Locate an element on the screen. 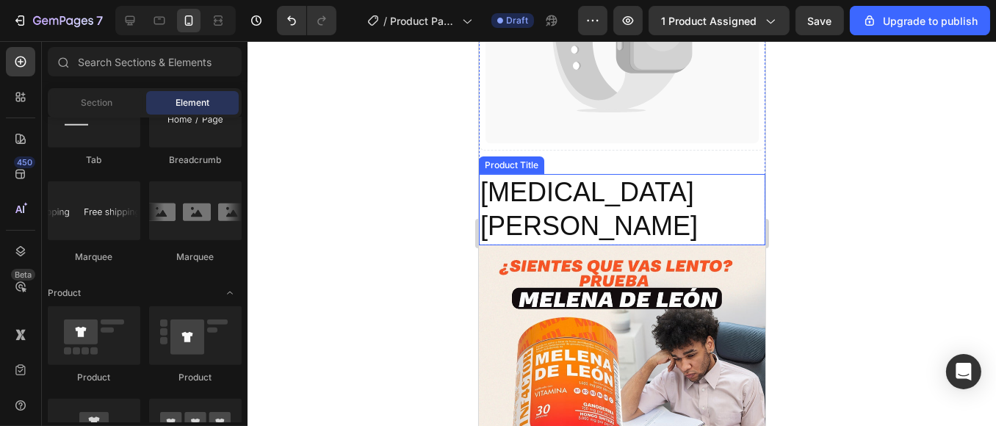 Image resolution: width=996 pixels, height=426 pixels. span: Section is located at coordinates (97, 103).